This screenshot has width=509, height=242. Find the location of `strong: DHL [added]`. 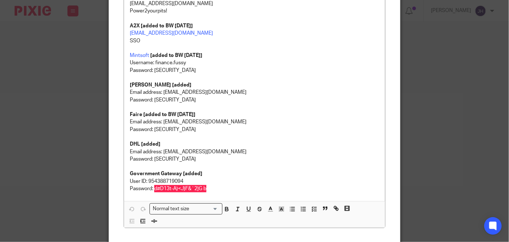

strong: DHL [added] is located at coordinates (145, 144).